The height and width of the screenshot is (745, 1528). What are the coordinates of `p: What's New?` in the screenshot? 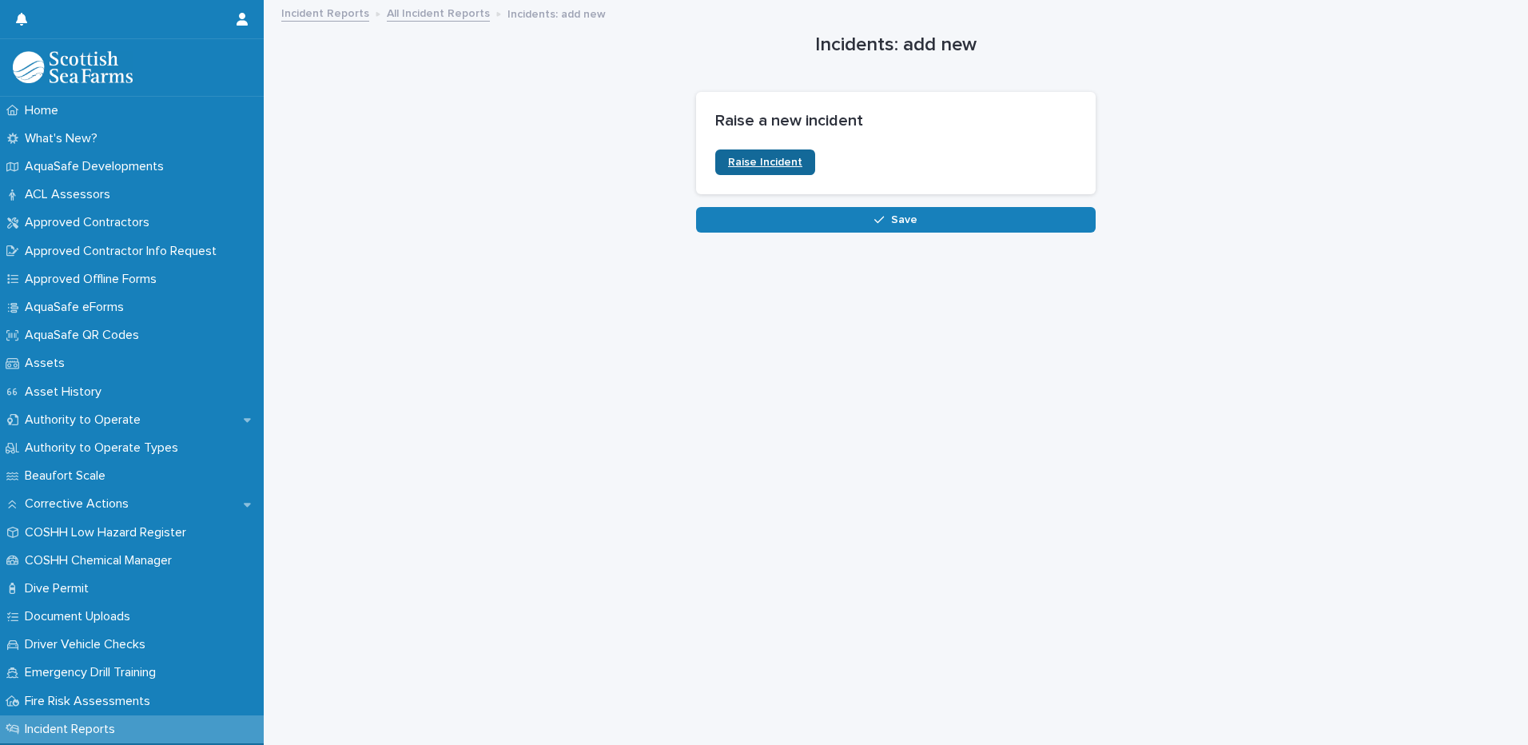 It's located at (64, 138).